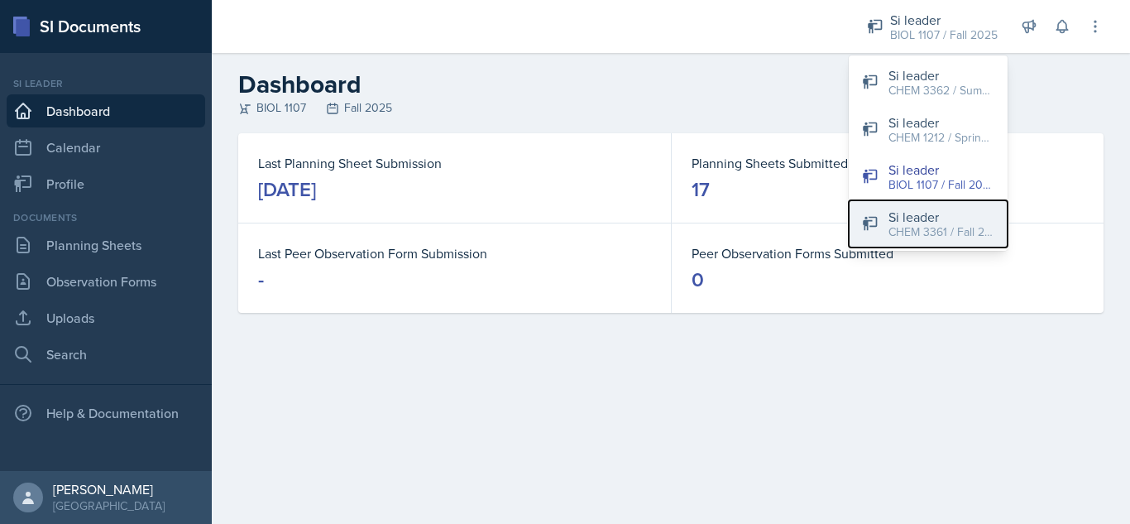 The width and height of the screenshot is (1130, 524). What do you see at coordinates (106, 111) in the screenshot?
I see `a: Dashboard` at bounding box center [106, 111].